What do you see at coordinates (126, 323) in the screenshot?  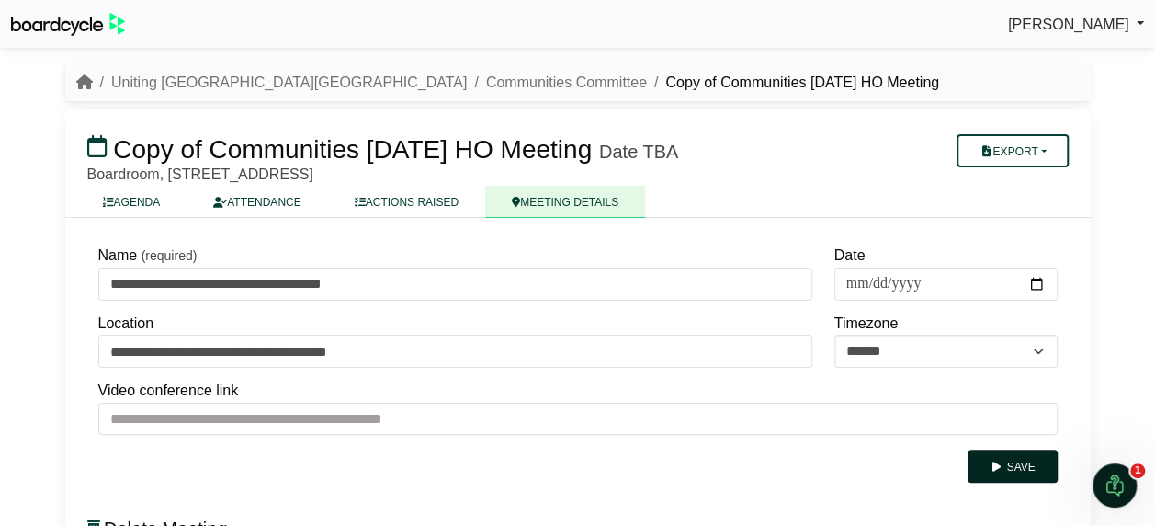 I see `label: Location` at bounding box center [126, 323].